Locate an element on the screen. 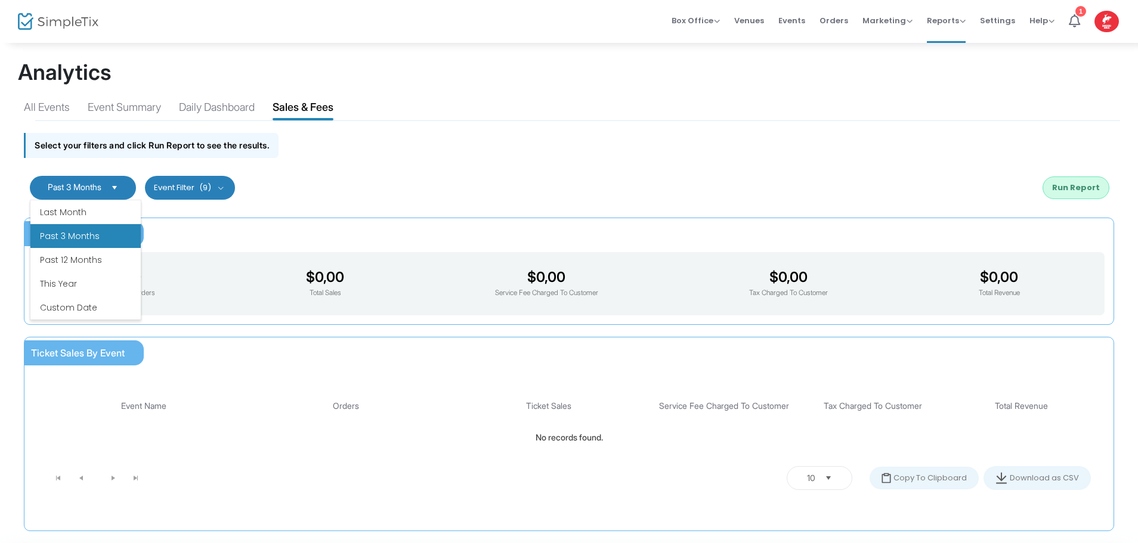  div: Select your filters and click Run Report to see the results. is located at coordinates (151, 145).